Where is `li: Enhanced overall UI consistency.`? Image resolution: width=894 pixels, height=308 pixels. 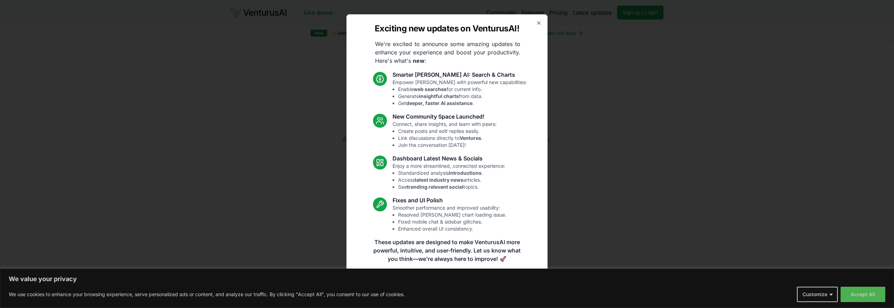
li: Enhanced overall UI consistency. is located at coordinates (452, 229).